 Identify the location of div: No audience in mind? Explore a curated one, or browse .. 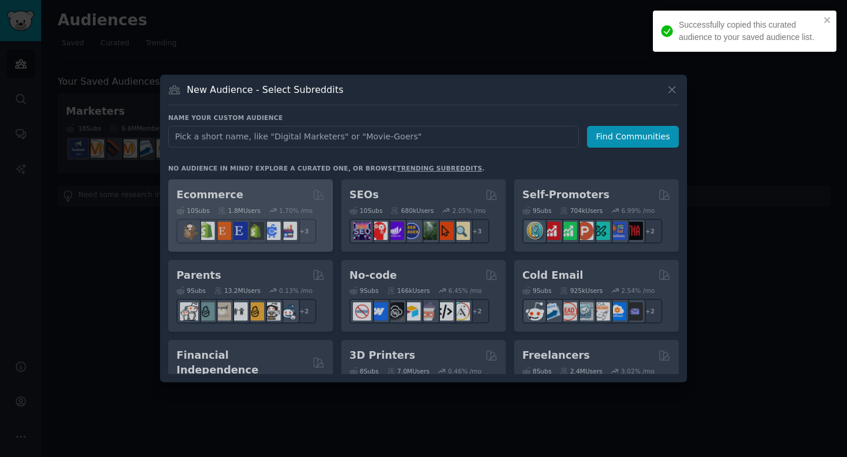
(327, 168).